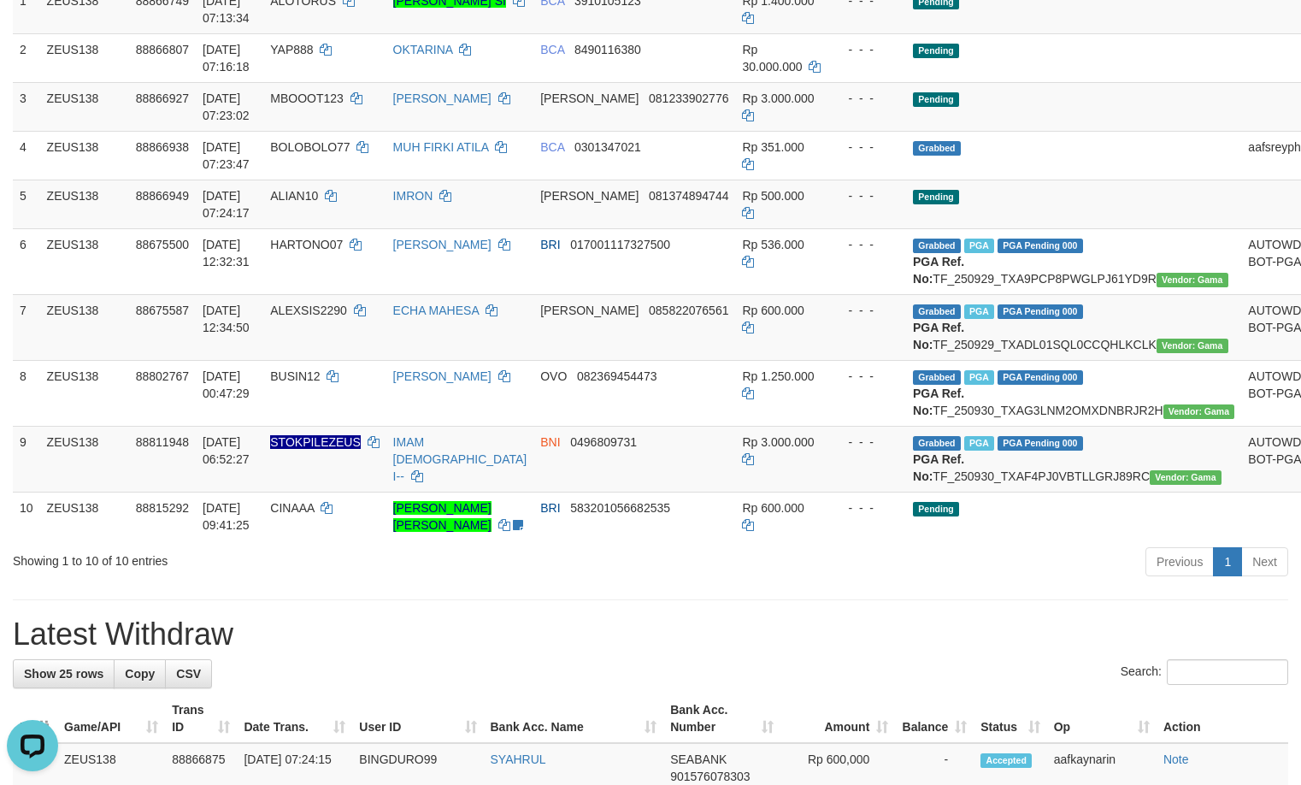  What do you see at coordinates (26, 458) in the screenshot?
I see `td: 9` at bounding box center [26, 458].